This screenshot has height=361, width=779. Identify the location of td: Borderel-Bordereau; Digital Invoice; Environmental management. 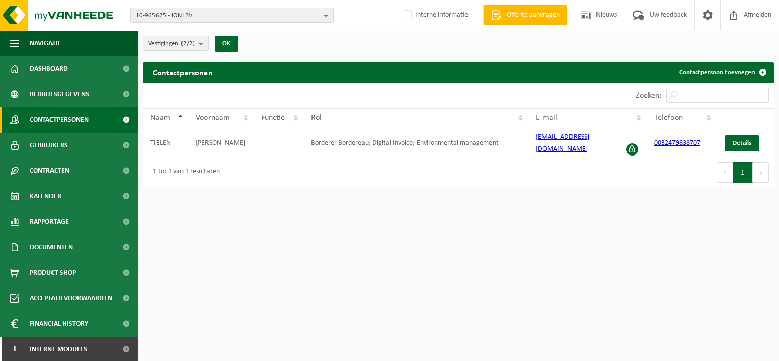
(416, 143).